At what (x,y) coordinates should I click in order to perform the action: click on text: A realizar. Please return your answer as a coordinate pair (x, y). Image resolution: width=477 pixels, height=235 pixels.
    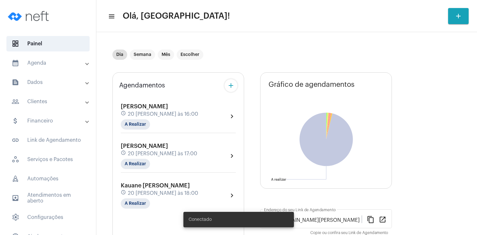
    Looking at the image, I should click on (279, 179).